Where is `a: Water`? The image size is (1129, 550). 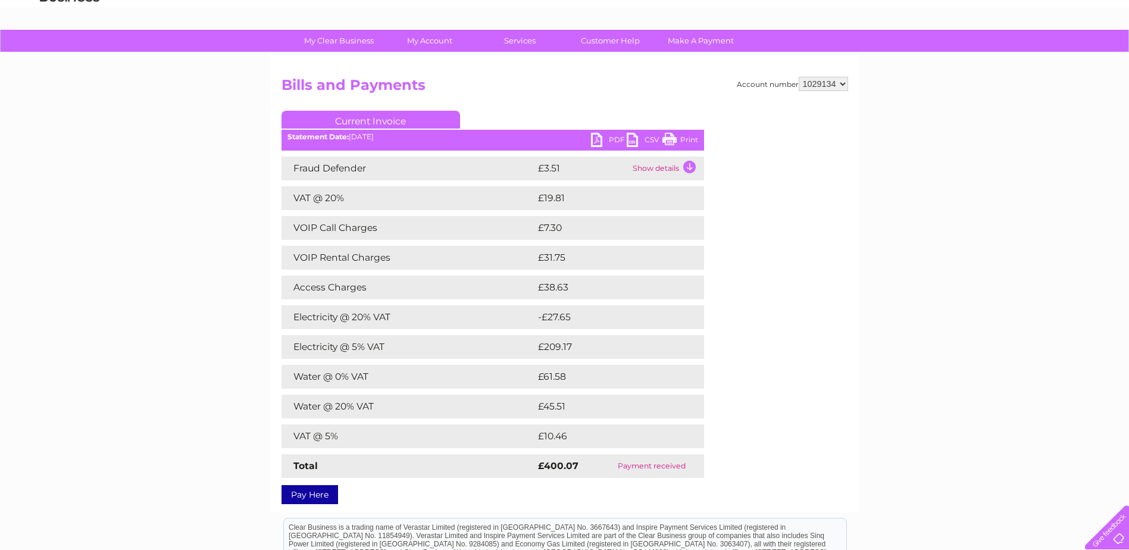
a: Water is located at coordinates (931, 55).